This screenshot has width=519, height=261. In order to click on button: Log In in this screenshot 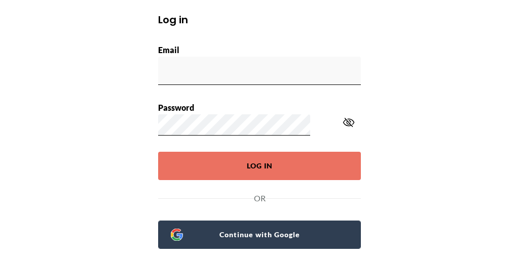, I will do `click(259, 166)`.